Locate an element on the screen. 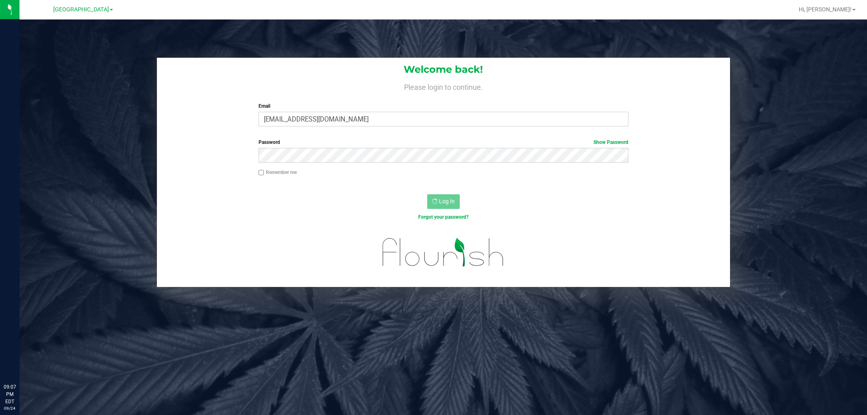 This screenshot has width=867, height=415. h1: Welcome back! is located at coordinates (443, 69).